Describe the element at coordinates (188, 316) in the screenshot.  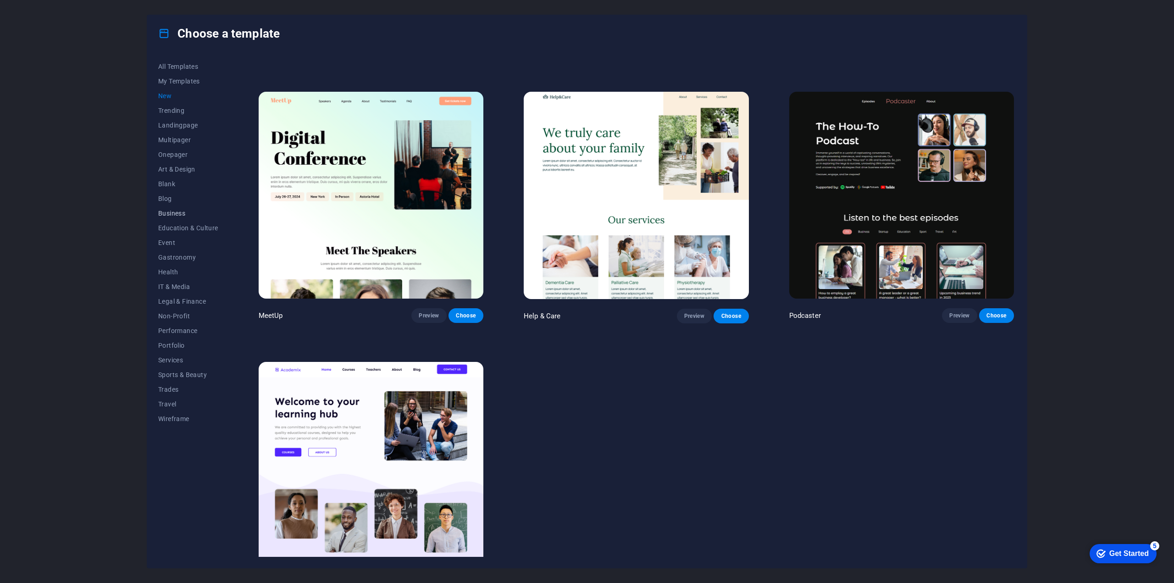
I see `button: Non-Profit` at that location.